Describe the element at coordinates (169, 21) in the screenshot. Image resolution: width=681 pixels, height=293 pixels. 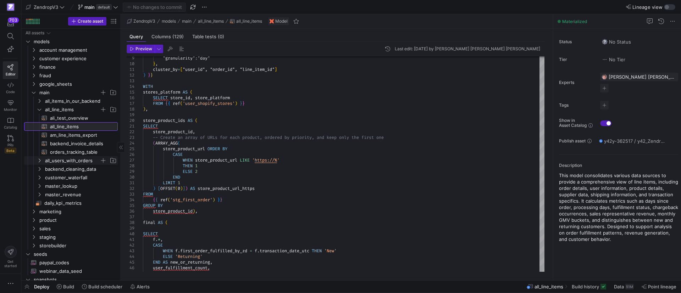
I see `button: models` at that location.